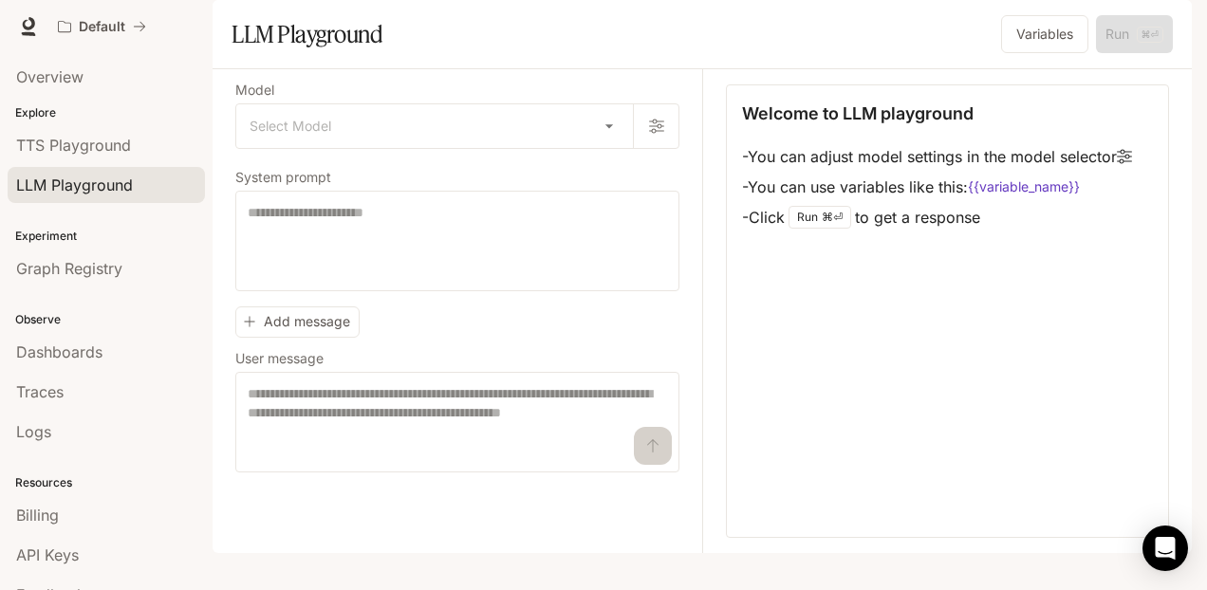 The width and height of the screenshot is (1207, 590). Describe the element at coordinates (102, 27) in the screenshot. I see `button: All workspaces` at that location.